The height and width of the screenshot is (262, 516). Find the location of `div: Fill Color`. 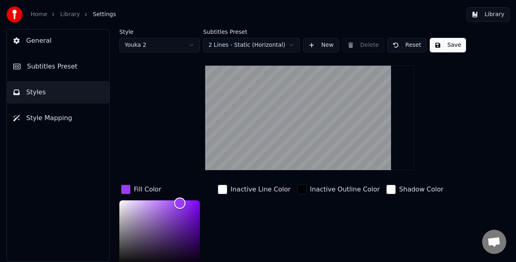

div: Fill Color is located at coordinates (147, 189).